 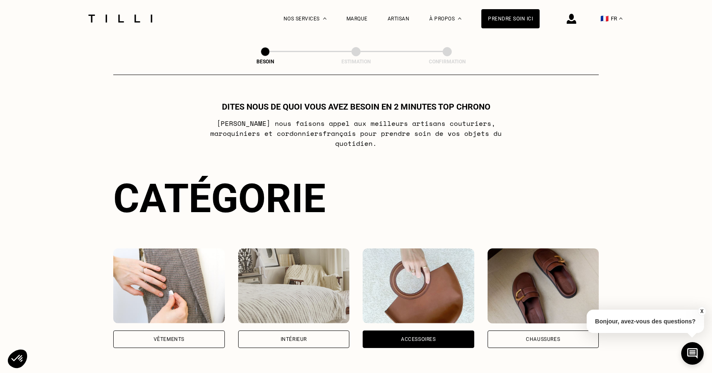 I want to click on a: Logo du service de couturière Tilli, so click(x=120, y=18).